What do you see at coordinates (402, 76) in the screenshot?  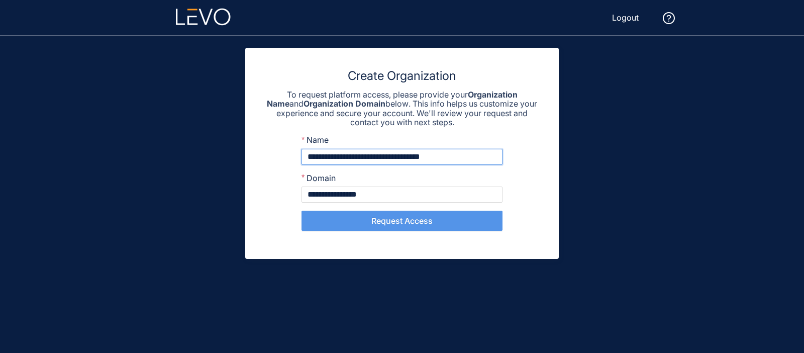 I see `h3: Create Organization` at bounding box center [402, 76].